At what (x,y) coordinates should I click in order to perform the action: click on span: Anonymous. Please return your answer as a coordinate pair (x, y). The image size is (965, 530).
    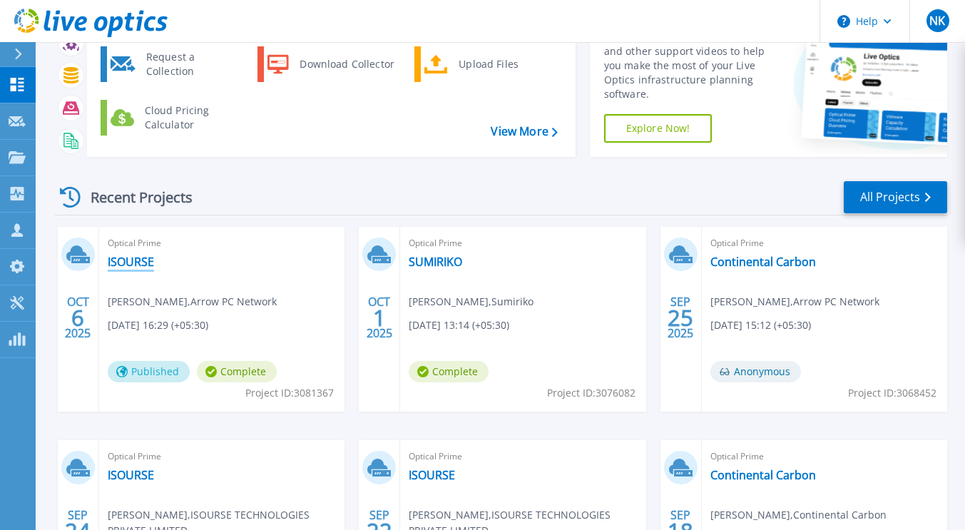
    Looking at the image, I should click on (755, 372).